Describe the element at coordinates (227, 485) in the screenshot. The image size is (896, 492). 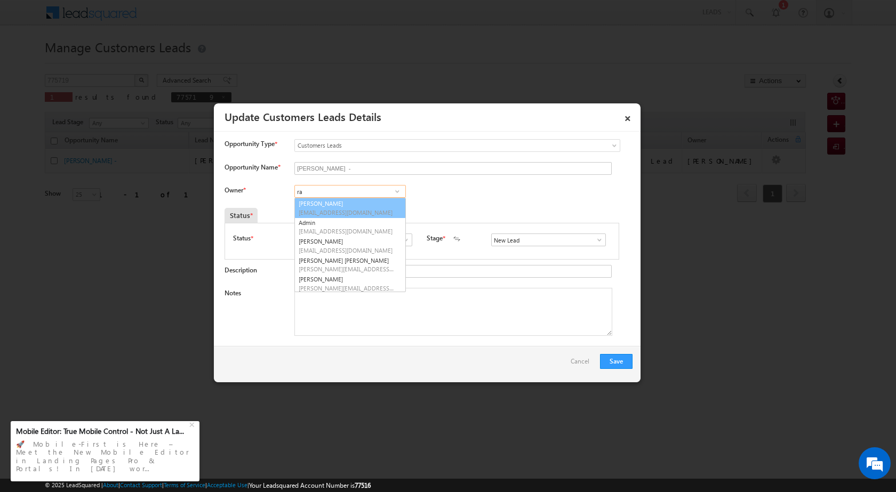
I see `a: Acceptable Use` at that location.